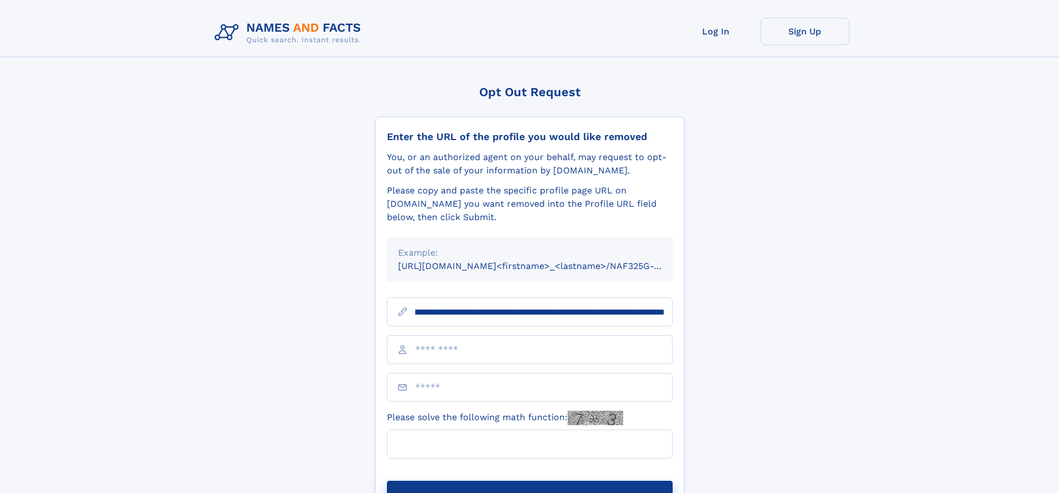  What do you see at coordinates (716, 31) in the screenshot?
I see `a: Log In` at bounding box center [716, 31].